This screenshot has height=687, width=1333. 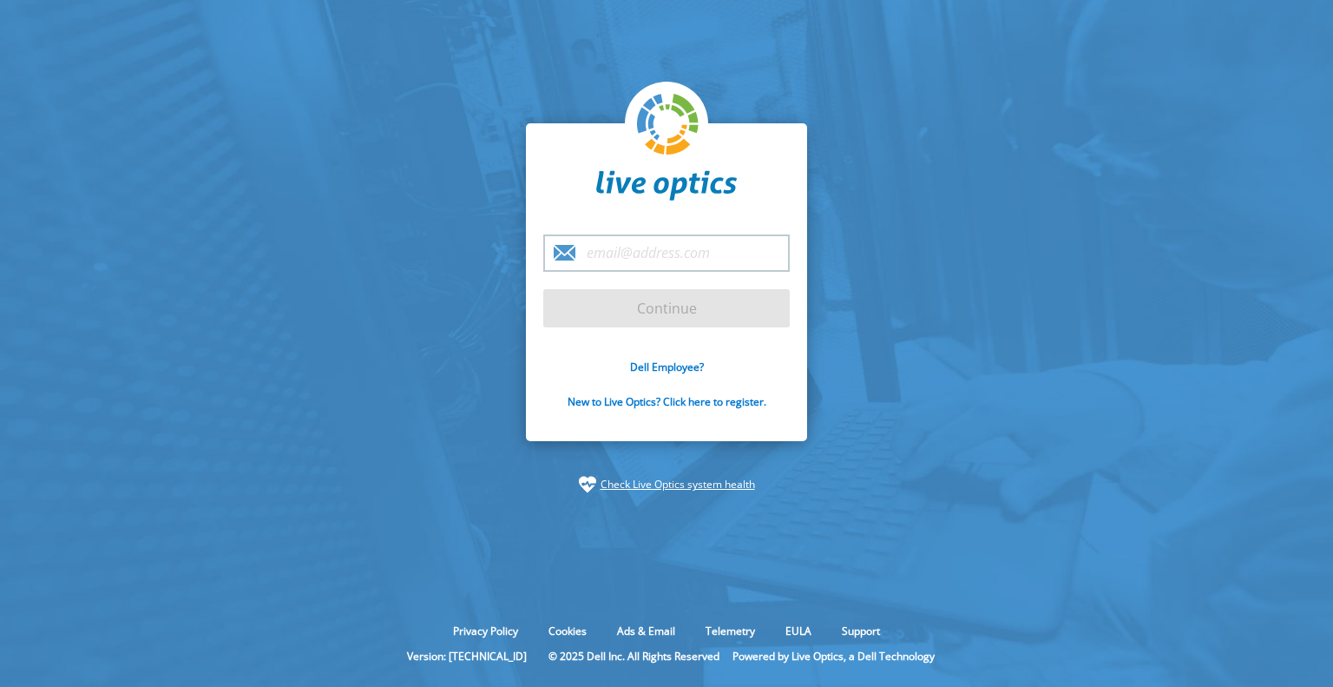 What do you see at coordinates (667, 253) in the screenshot?
I see `input: email@address.com` at bounding box center [667, 253].